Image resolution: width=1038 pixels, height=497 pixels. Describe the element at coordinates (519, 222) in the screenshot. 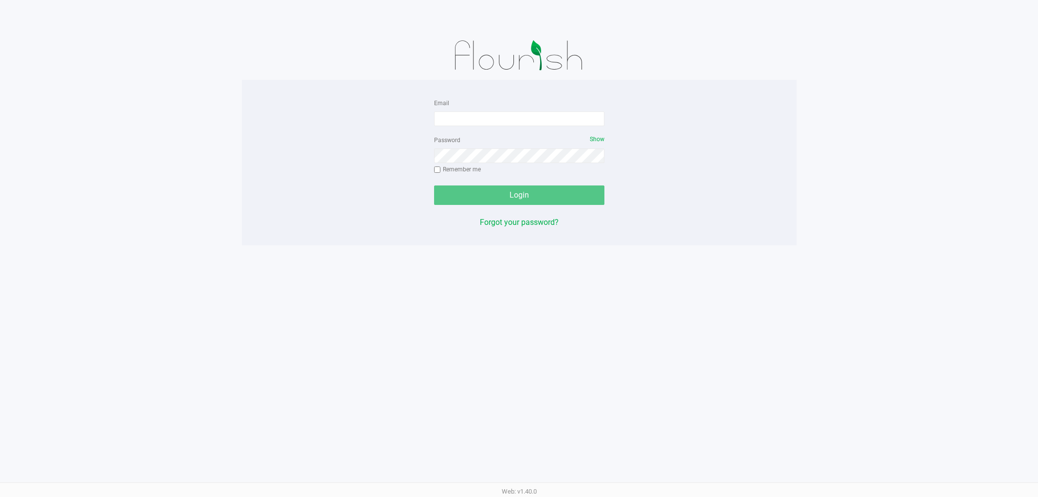

I see `button: Forgot your password?` at that location.